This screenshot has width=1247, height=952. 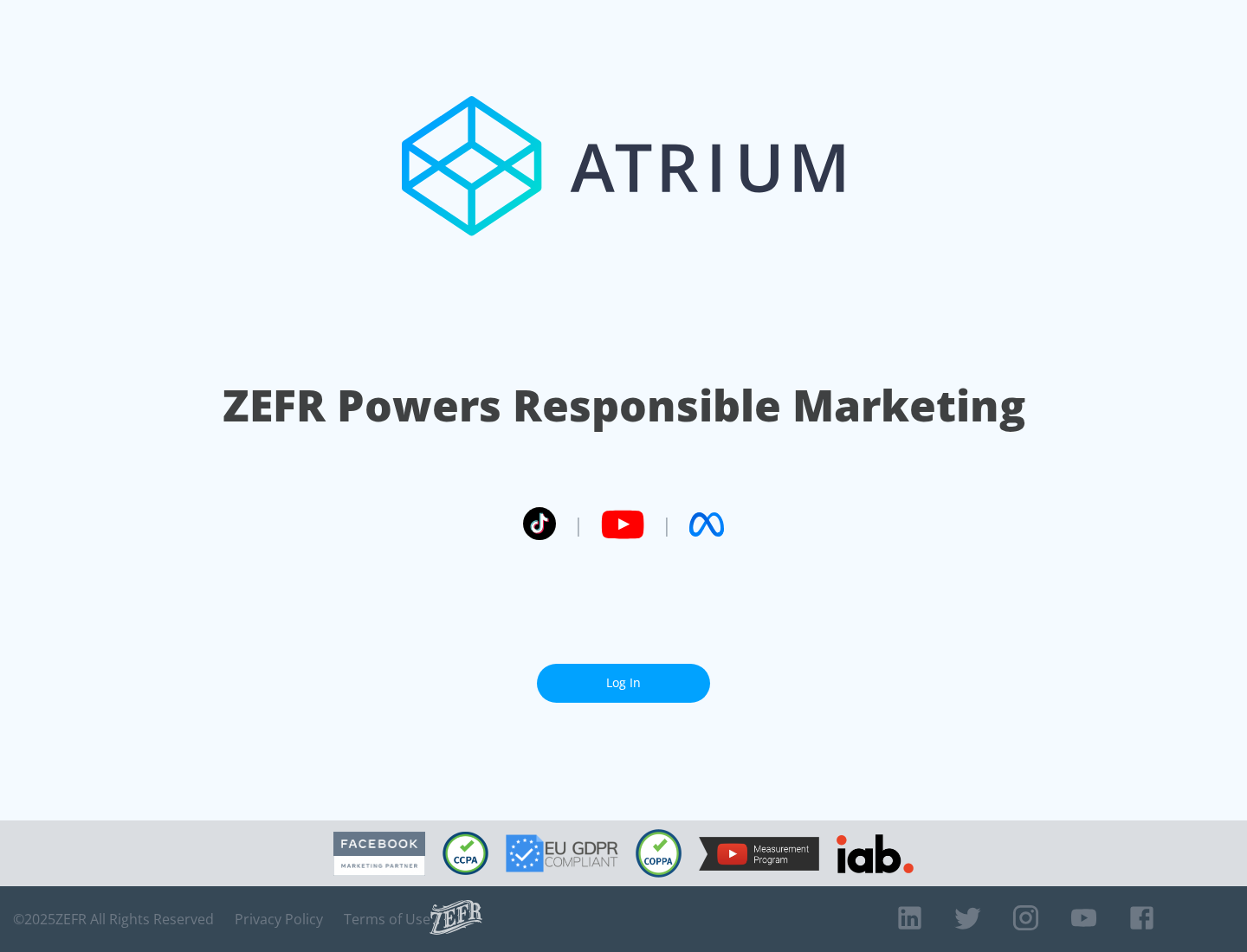 What do you see at coordinates (562, 854) in the screenshot?
I see `img: GDPR Compliant` at bounding box center [562, 854].